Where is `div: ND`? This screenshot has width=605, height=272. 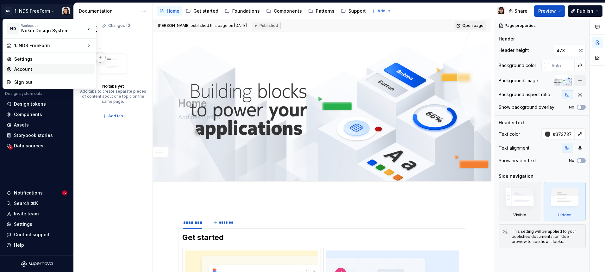
div: ND is located at coordinates (13, 29).